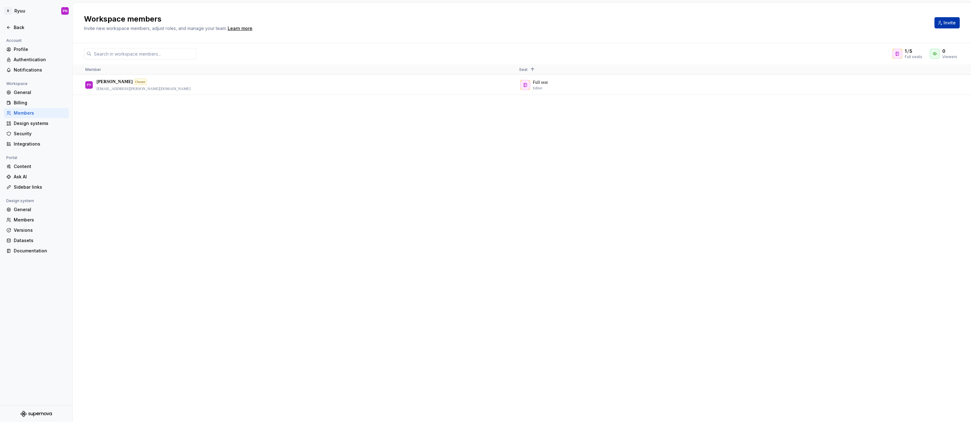  I want to click on div: Integrations, so click(40, 144).